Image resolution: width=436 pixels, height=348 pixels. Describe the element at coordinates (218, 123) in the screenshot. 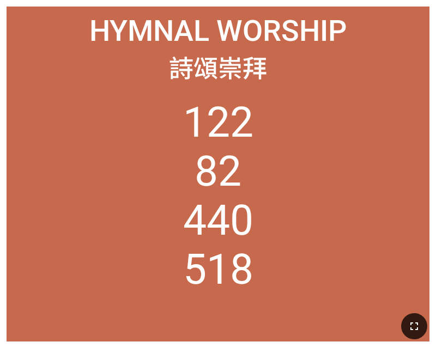

I see `li: 122` at that location.